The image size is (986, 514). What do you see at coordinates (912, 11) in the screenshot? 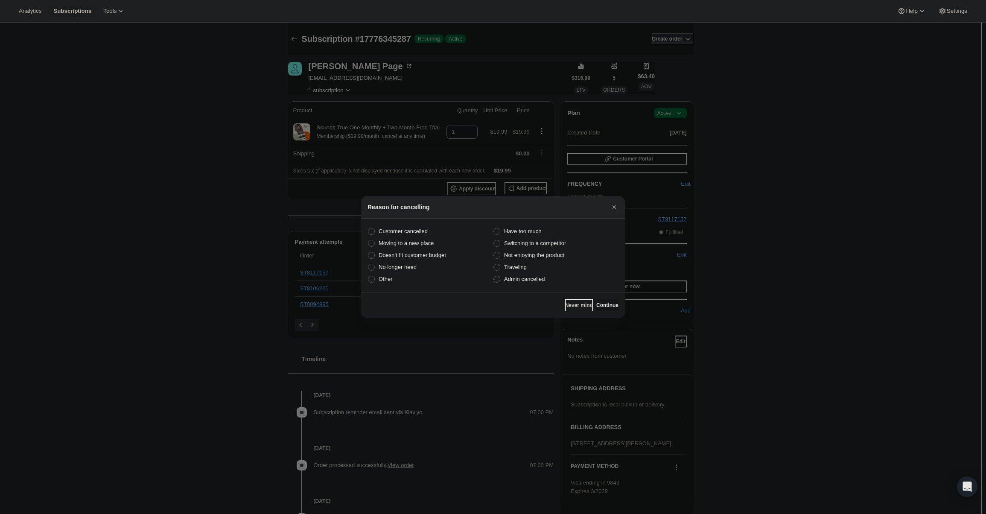
I see `span: Help` at bounding box center [912, 11].